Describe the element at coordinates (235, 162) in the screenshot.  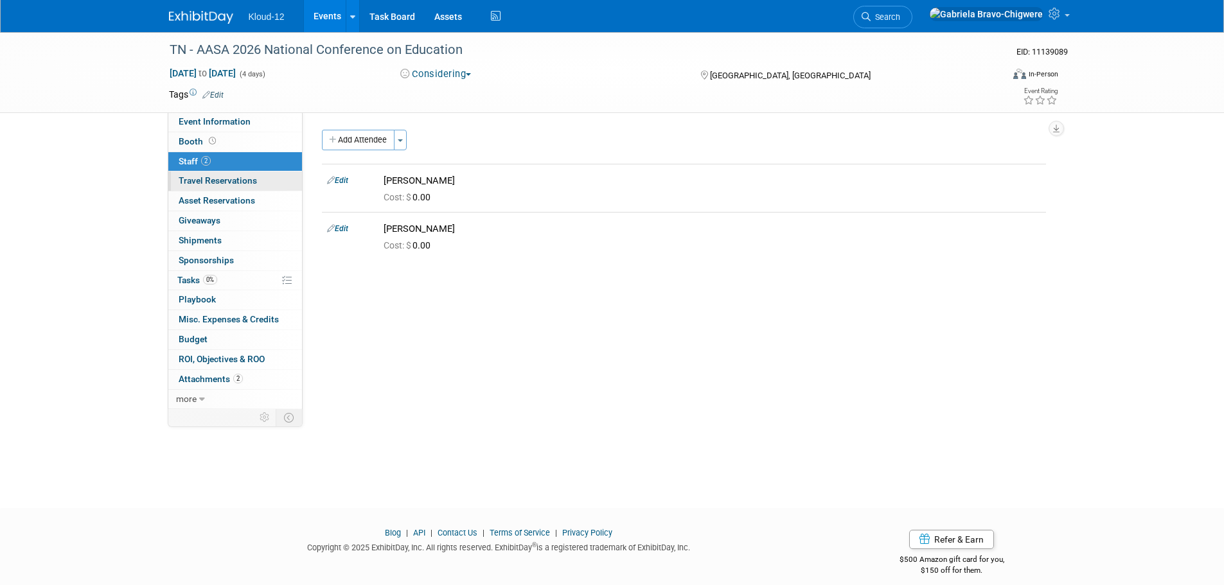
I see `a: Staff2` at that location.